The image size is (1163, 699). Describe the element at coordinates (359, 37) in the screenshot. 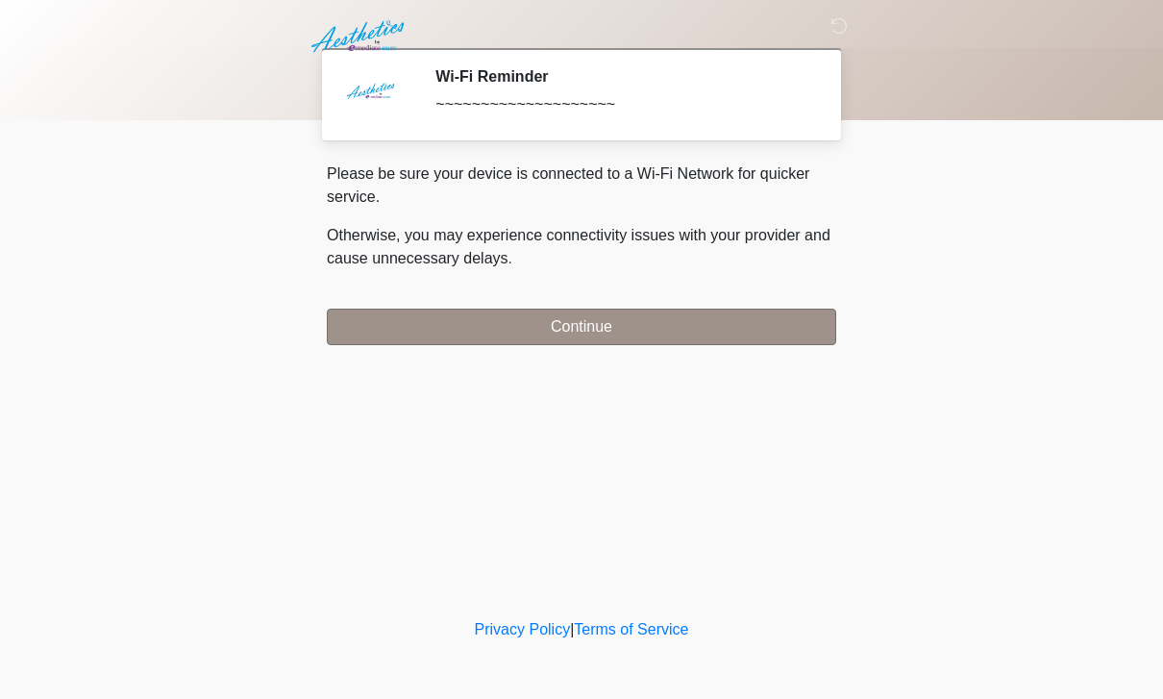

I see `img: Aesthetics by Emediate Cure Logo` at that location.